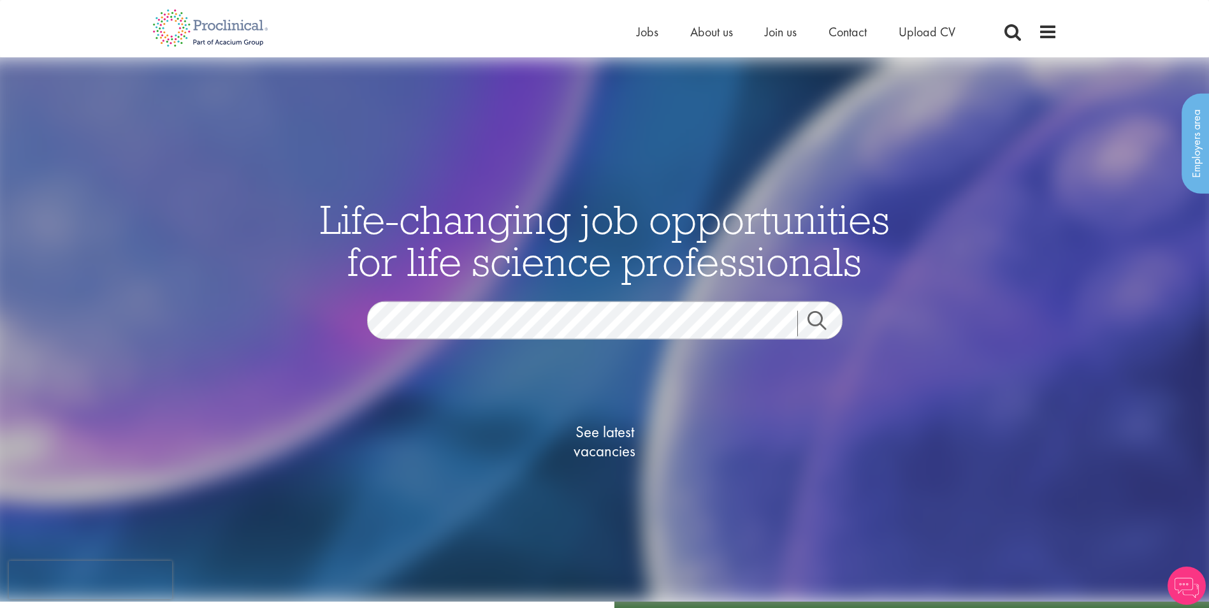  I want to click on span: About us, so click(711, 32).